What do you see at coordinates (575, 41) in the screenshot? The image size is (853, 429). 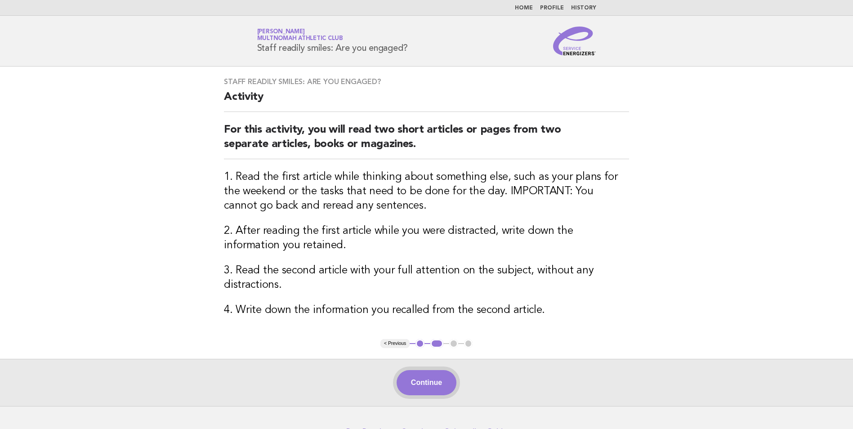 I see `img: Service Energizers` at bounding box center [575, 41].